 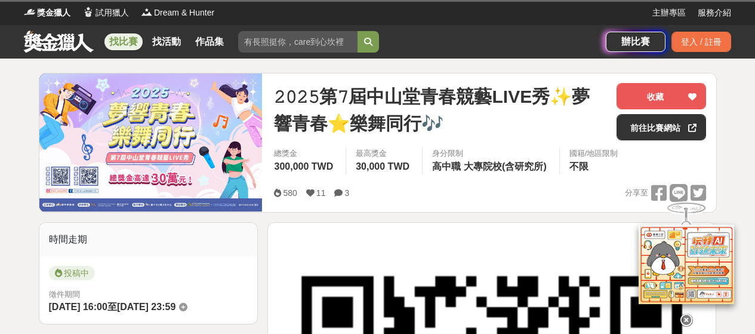 What do you see at coordinates (505, 166) in the screenshot?
I see `span: 大專院校(含研究所)` at bounding box center [505, 166].